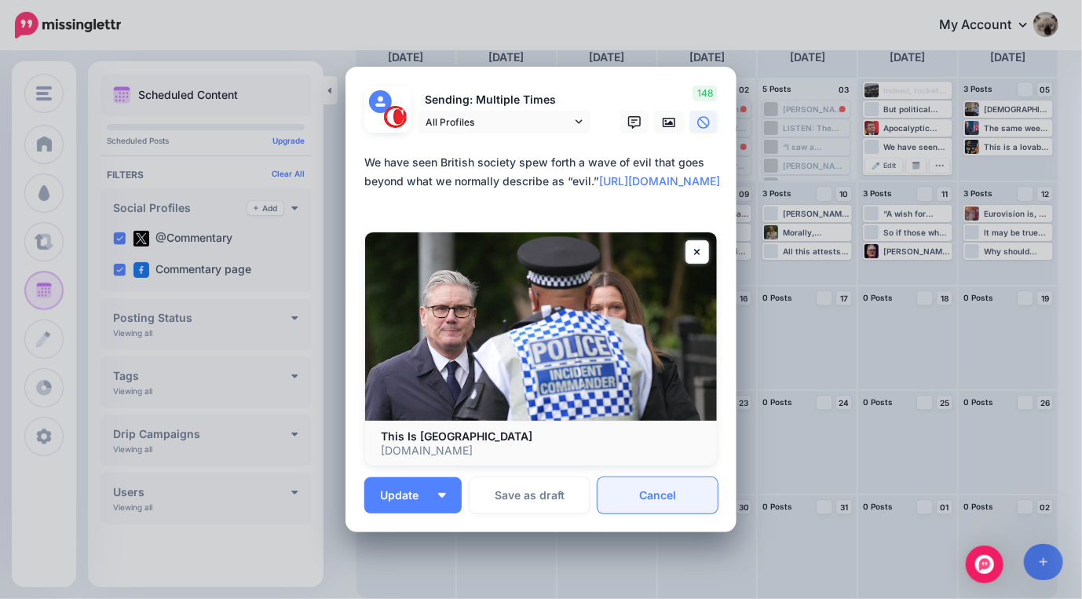  Describe the element at coordinates (395, 117) in the screenshot. I see `img: 291864331_468958885230530_187971914351797662_n-bsa127305.png` at that location.